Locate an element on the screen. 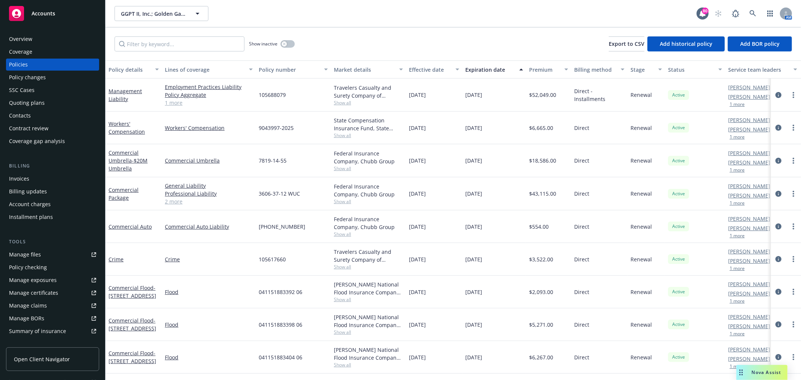 The width and height of the screenshot is (801, 380). div: Manage files is located at coordinates (25, 255).